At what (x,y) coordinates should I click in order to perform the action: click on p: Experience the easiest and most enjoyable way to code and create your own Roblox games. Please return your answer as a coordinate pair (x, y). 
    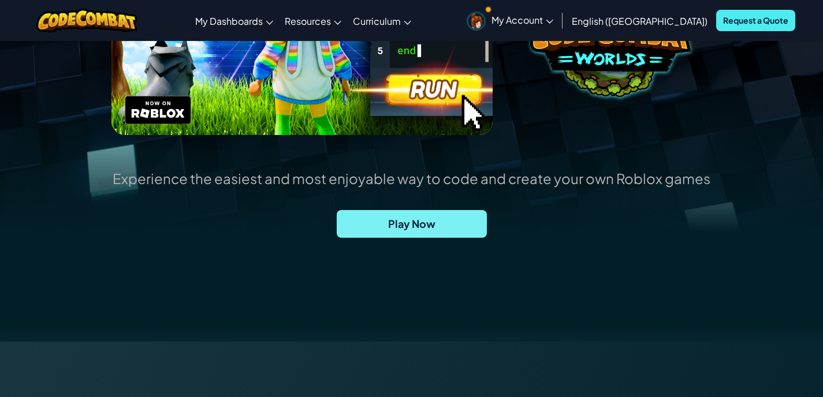
    Looking at the image, I should click on (411, 178).